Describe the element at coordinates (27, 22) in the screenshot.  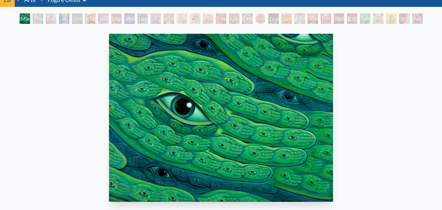
I see `font: Mão Verde` at that location.